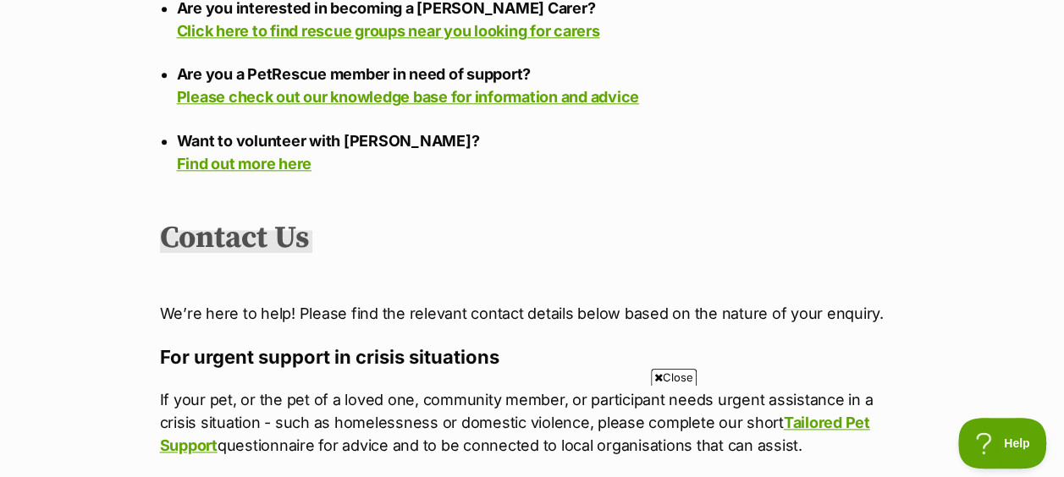  What do you see at coordinates (674, 377) in the screenshot?
I see `span: Close` at bounding box center [674, 377].